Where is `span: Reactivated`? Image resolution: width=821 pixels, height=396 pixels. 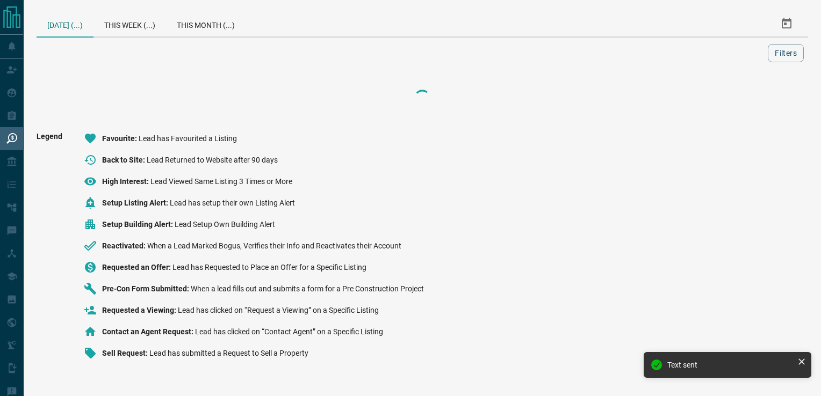
span: Reactivated is located at coordinates (125, 246).